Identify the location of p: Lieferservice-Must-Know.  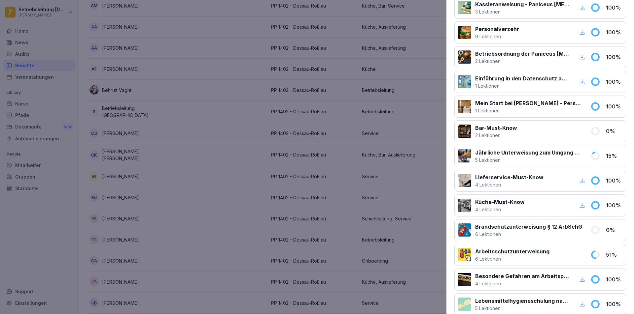
(509, 178).